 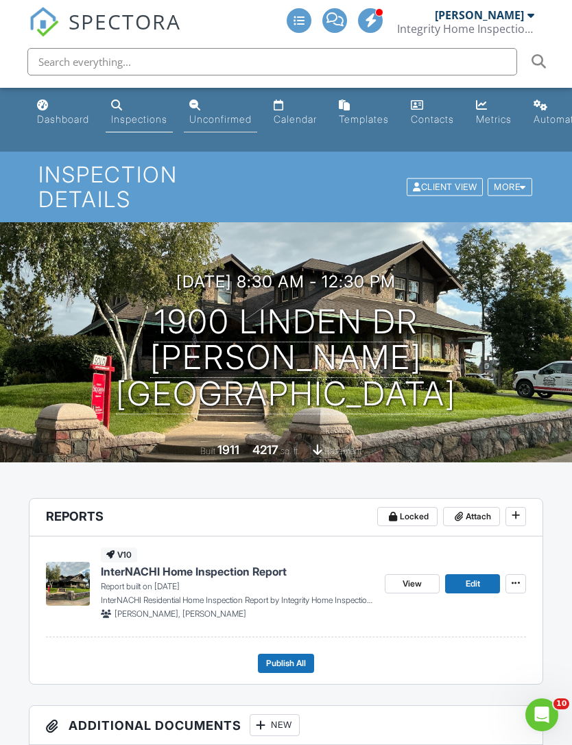 What do you see at coordinates (139, 119) in the screenshot?
I see `div: Inspections` at bounding box center [139, 119].